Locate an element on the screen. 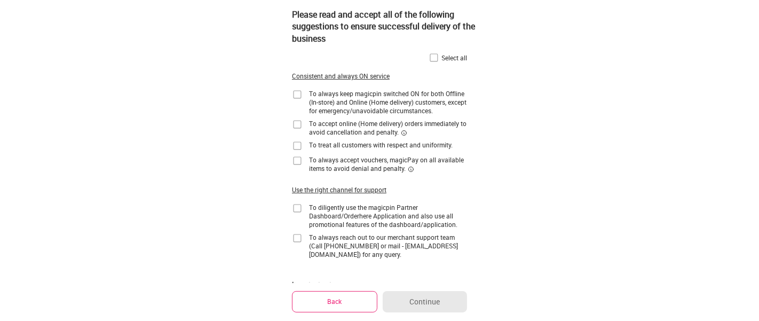 The height and width of the screenshot is (321, 759). button: Continue is located at coordinates (425, 301).